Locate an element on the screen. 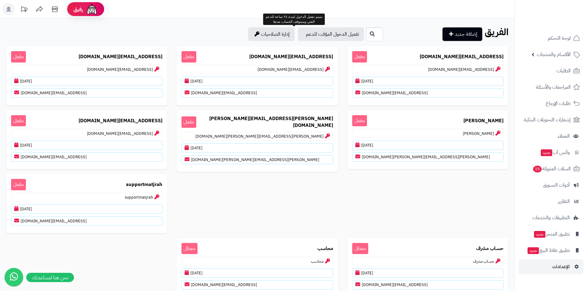 Image resolution: width=587 pixels, height=291 pixels. a: تفعيل الدخول المؤقت للدعم is located at coordinates (331, 34).